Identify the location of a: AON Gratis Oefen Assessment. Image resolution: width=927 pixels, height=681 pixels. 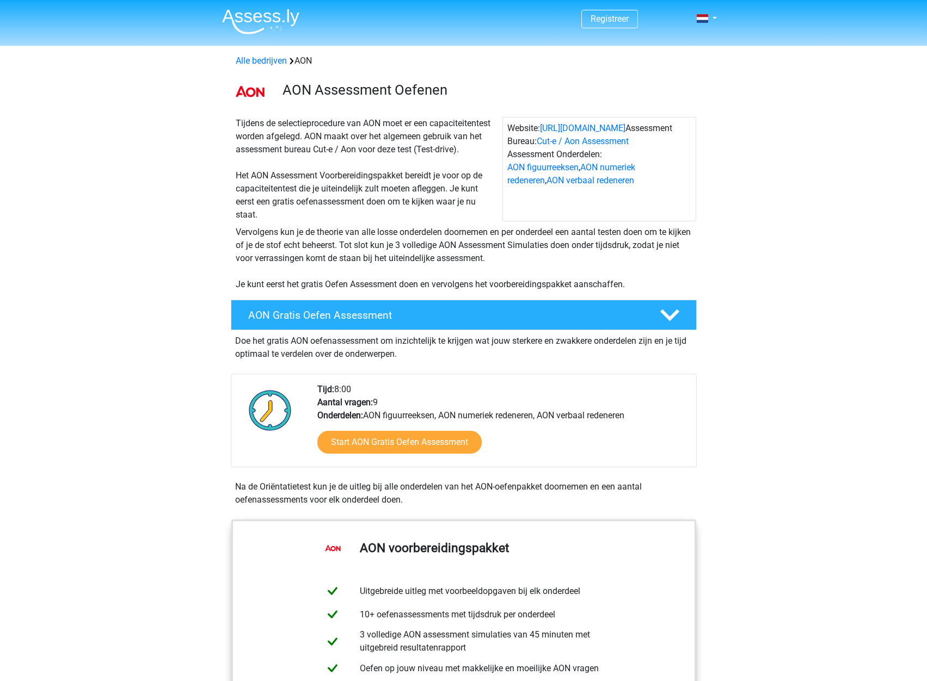
(464, 315).